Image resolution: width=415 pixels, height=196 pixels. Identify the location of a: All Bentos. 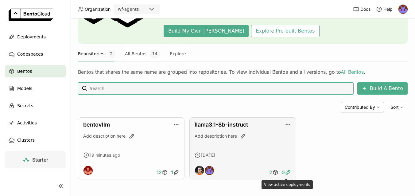
(352, 72).